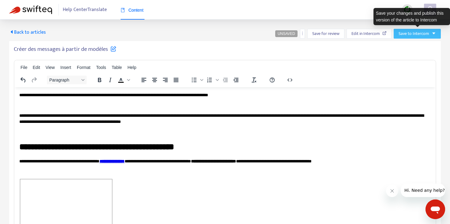  Describe the element at coordinates (302, 34) in the screenshot. I see `button: more` at that location.